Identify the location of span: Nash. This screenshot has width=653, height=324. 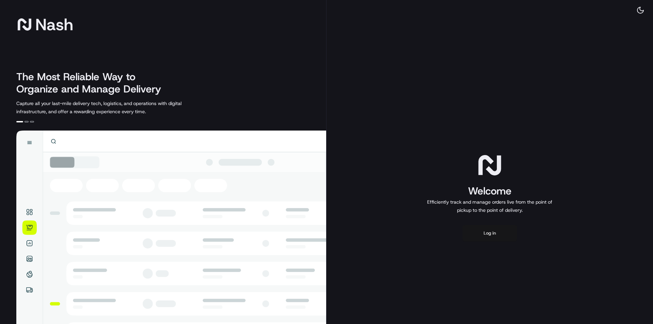
(54, 24).